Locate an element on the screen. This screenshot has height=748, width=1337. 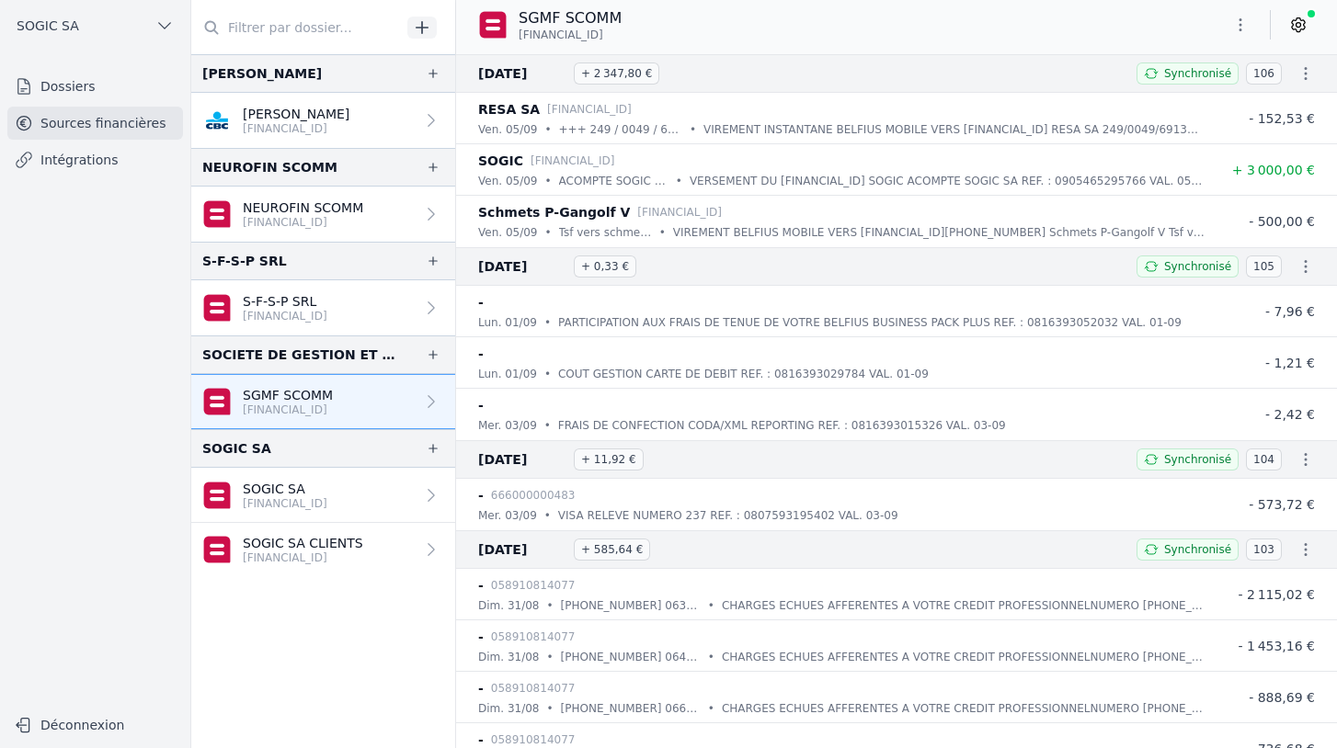
button: Déconnexion is located at coordinates (95, 725).